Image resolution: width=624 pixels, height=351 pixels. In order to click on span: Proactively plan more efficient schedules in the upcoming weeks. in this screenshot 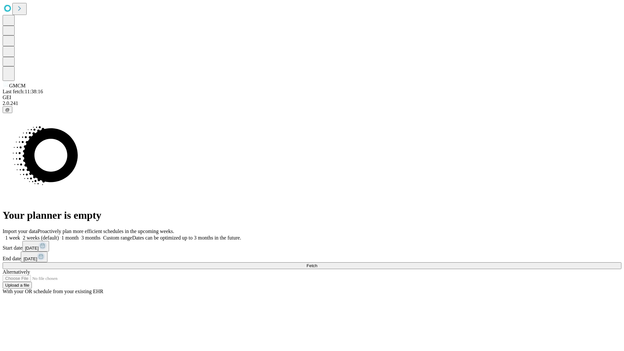, I will do `click(106, 231)`.